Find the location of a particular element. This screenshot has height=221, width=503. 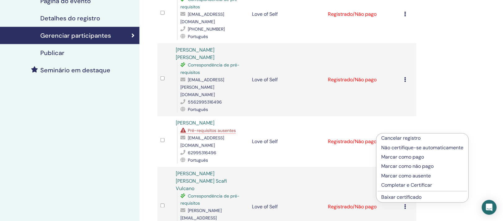

h4: Seminário em destaque is located at coordinates (75, 70).